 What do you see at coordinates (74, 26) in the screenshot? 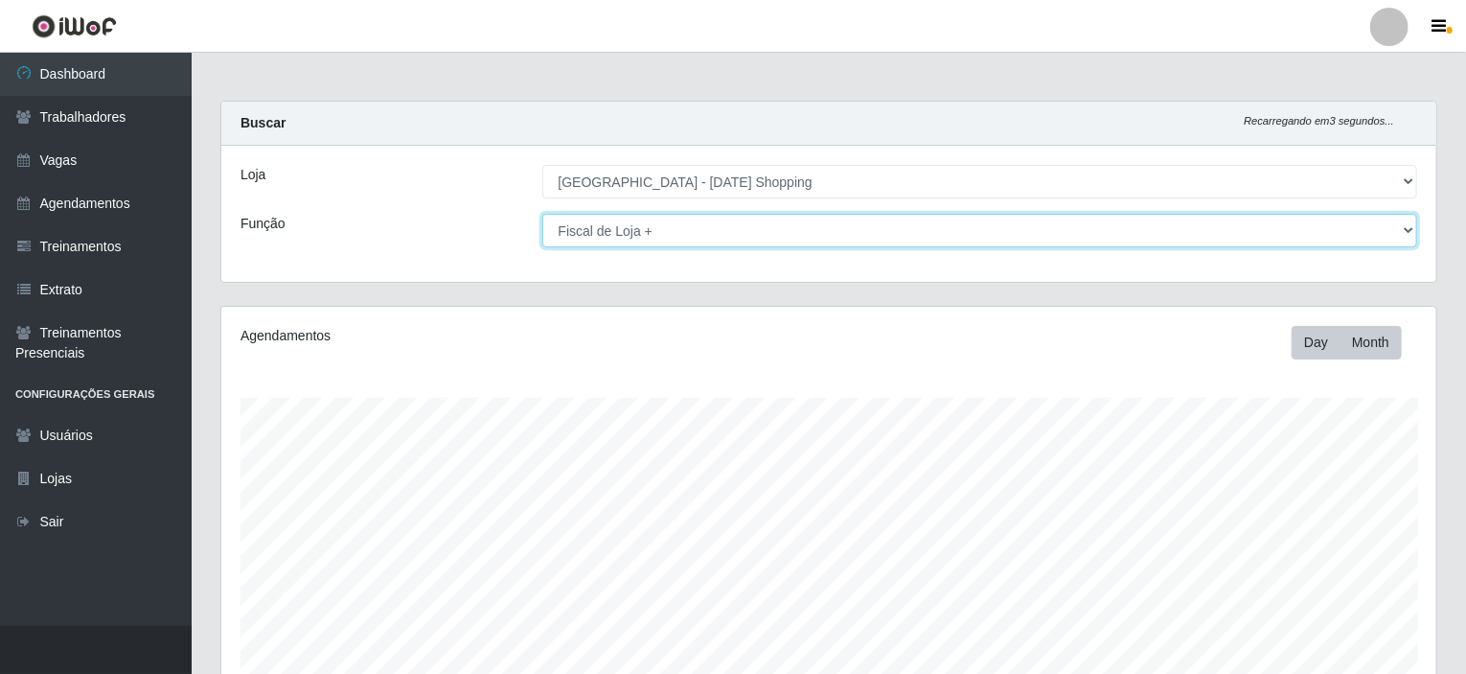
I see `img: CoreUI Logo` at bounding box center [74, 26].